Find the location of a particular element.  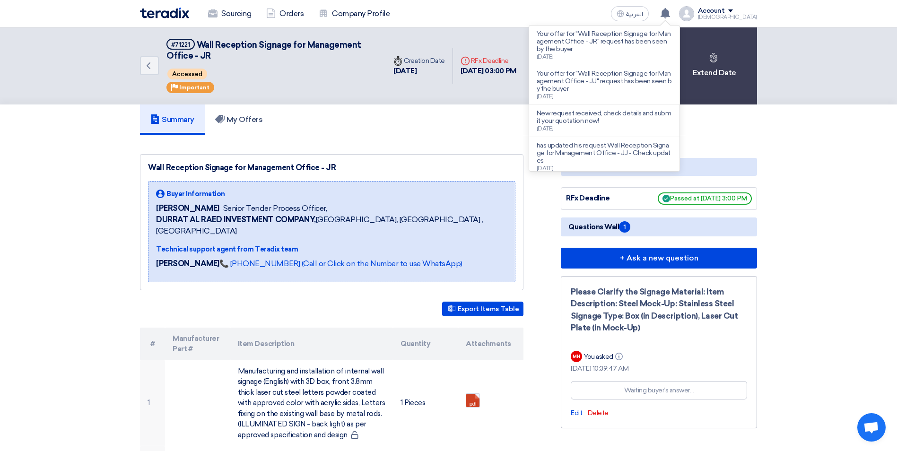

div: #71221 is located at coordinates (181, 44).